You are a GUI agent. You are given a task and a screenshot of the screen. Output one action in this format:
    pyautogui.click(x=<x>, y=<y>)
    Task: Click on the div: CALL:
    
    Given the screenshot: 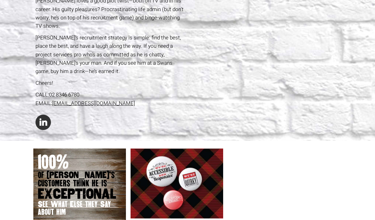 What is the action you would take?
    pyautogui.click(x=110, y=95)
    